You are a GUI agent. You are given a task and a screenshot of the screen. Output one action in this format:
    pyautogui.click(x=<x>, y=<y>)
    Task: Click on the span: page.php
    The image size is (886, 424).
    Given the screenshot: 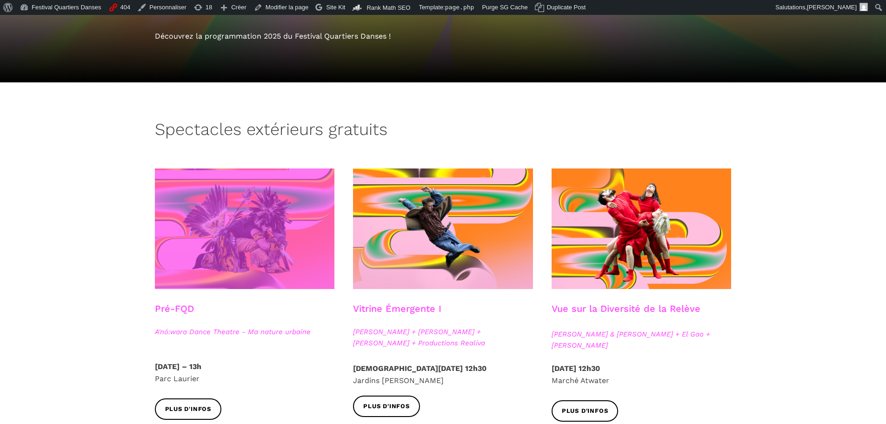 What is the action you would take?
    pyautogui.click(x=459, y=7)
    